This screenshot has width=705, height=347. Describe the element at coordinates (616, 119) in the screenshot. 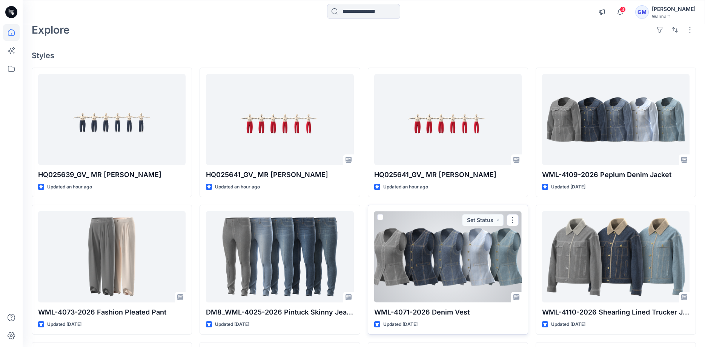

I see `a: WML-4109-2026 Peplum Denim Jacket` at that location.